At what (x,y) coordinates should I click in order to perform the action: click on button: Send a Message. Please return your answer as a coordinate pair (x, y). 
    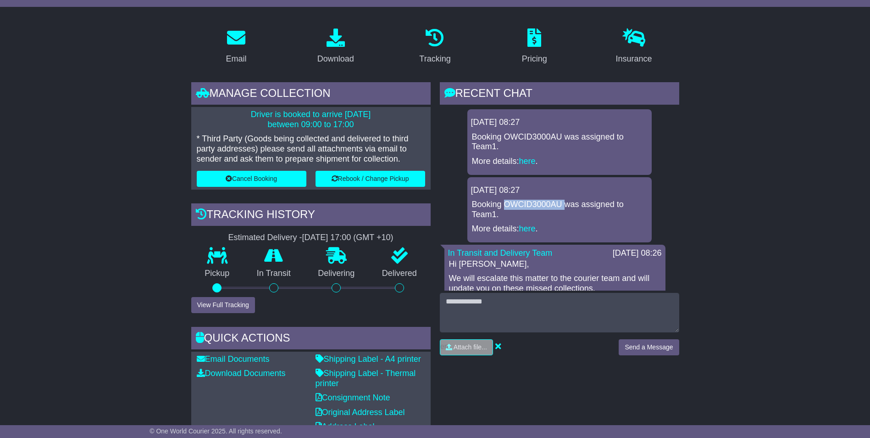
    Looking at the image, I should click on (649, 347).